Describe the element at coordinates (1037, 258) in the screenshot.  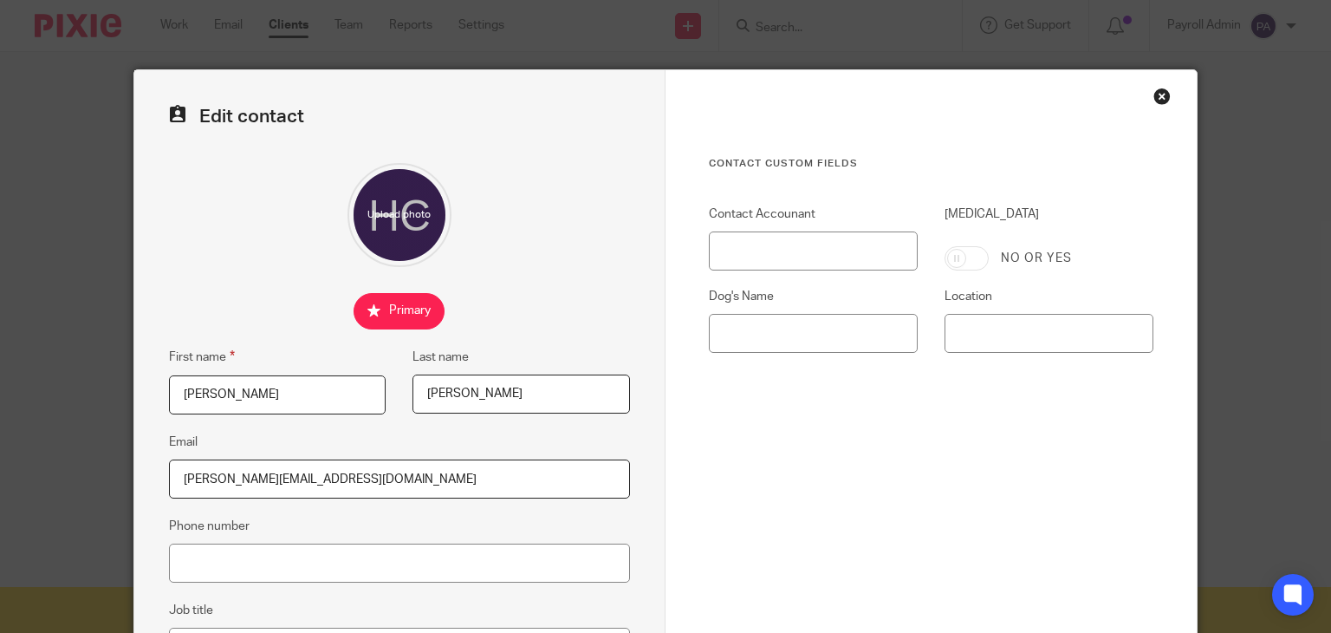
I see `label: No or yes` at that location.